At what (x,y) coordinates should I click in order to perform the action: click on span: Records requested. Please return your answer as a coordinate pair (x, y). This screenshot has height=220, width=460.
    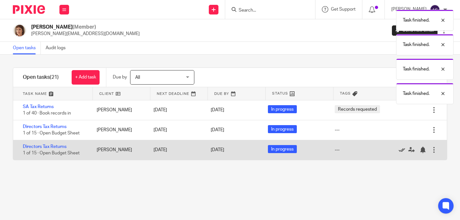
    Looking at the image, I should click on (357, 109).